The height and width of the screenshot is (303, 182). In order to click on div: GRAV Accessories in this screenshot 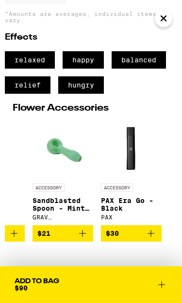, I will do `click(62, 217)`.